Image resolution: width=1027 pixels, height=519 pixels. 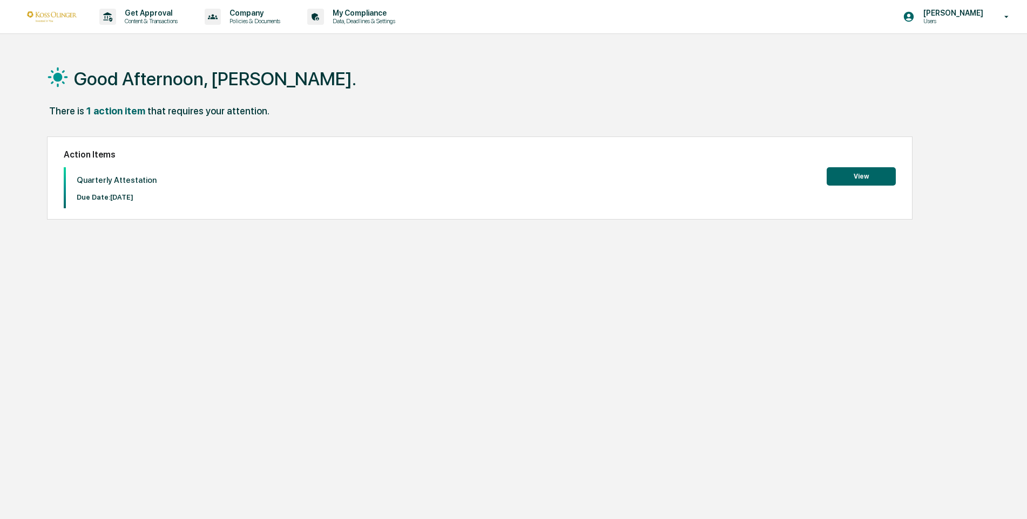 I want to click on img: logo, so click(x=52, y=16).